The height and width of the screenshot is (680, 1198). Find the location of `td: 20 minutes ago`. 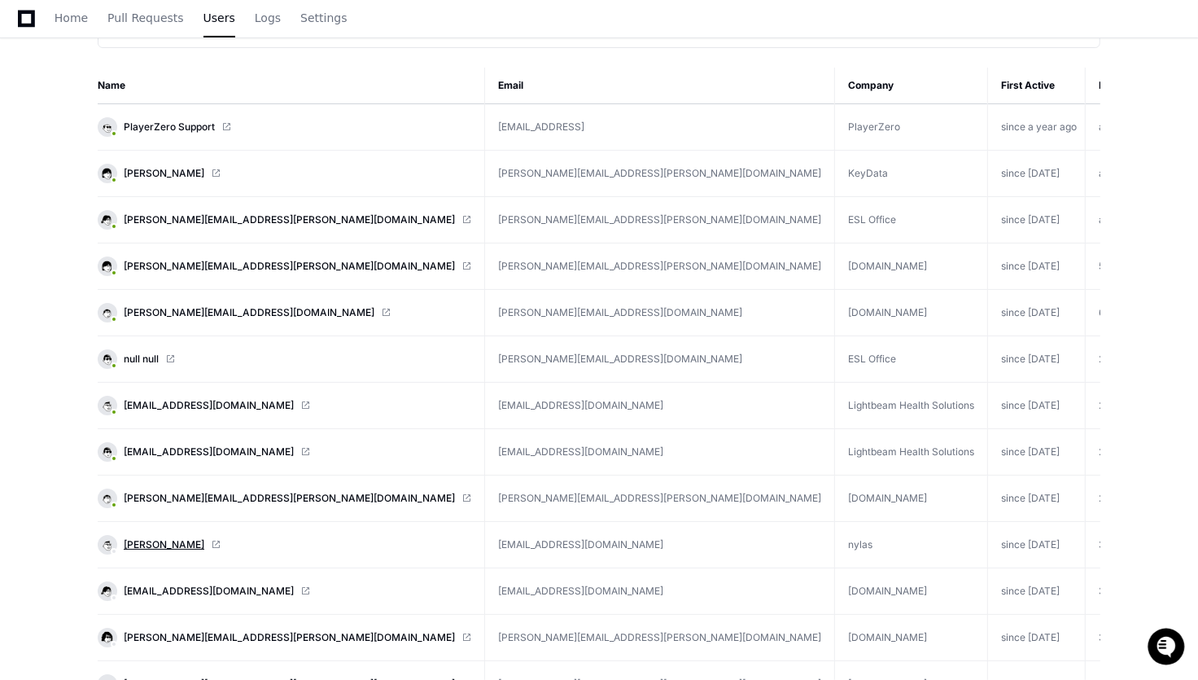

td: 20 minutes ago is located at coordinates (1135, 359).